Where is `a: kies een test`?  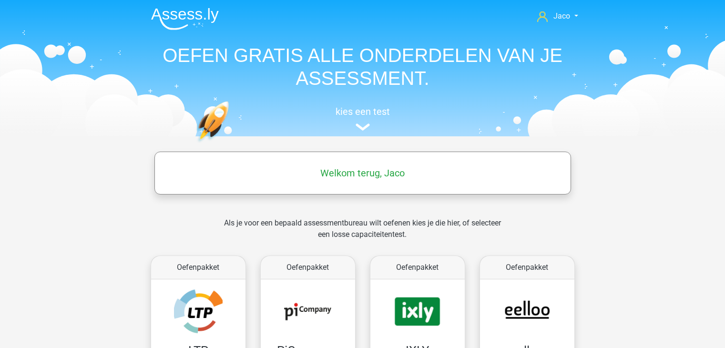
a: kies een test is located at coordinates (363, 118).